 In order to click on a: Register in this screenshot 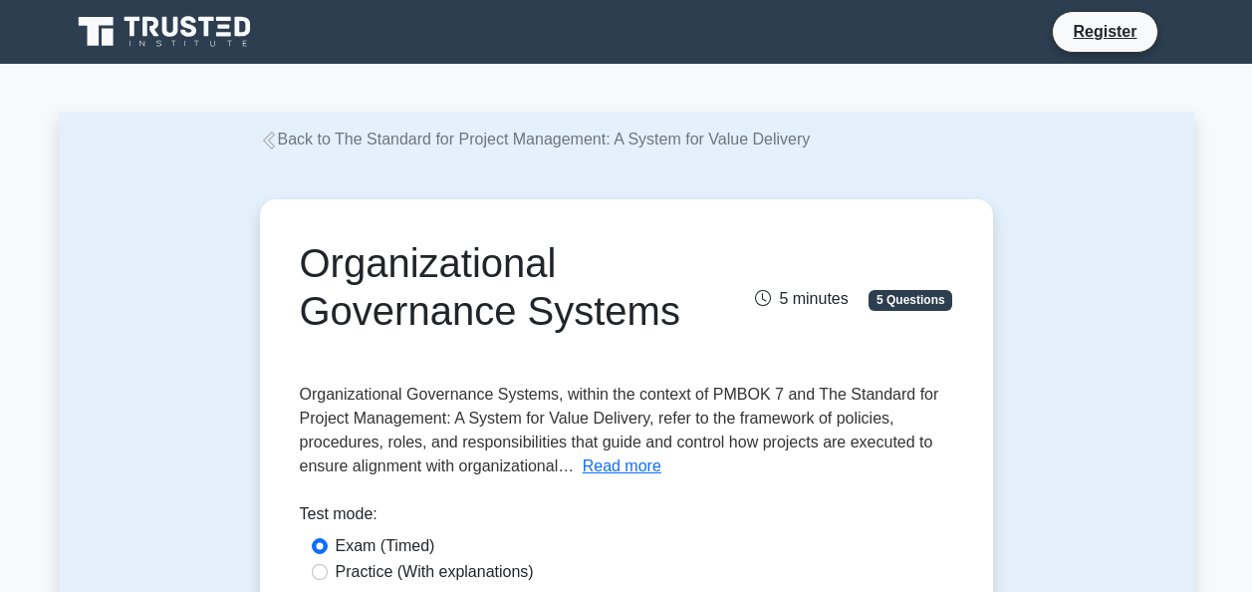, I will do `click(1105, 31)`.